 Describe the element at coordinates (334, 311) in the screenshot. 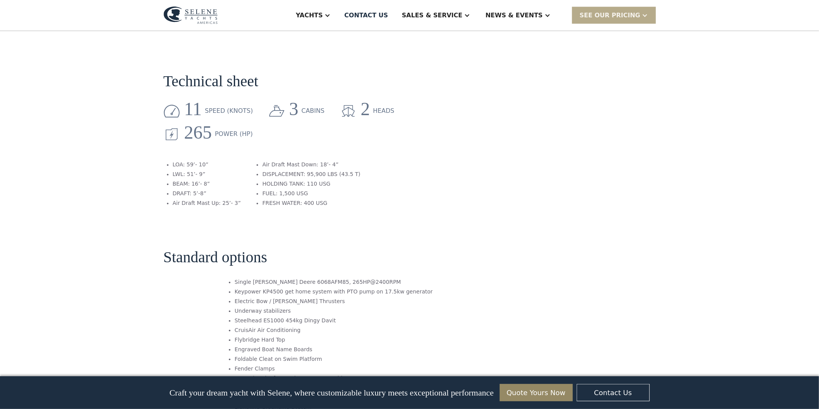

I see `li: Underway stabilizers` at that location.